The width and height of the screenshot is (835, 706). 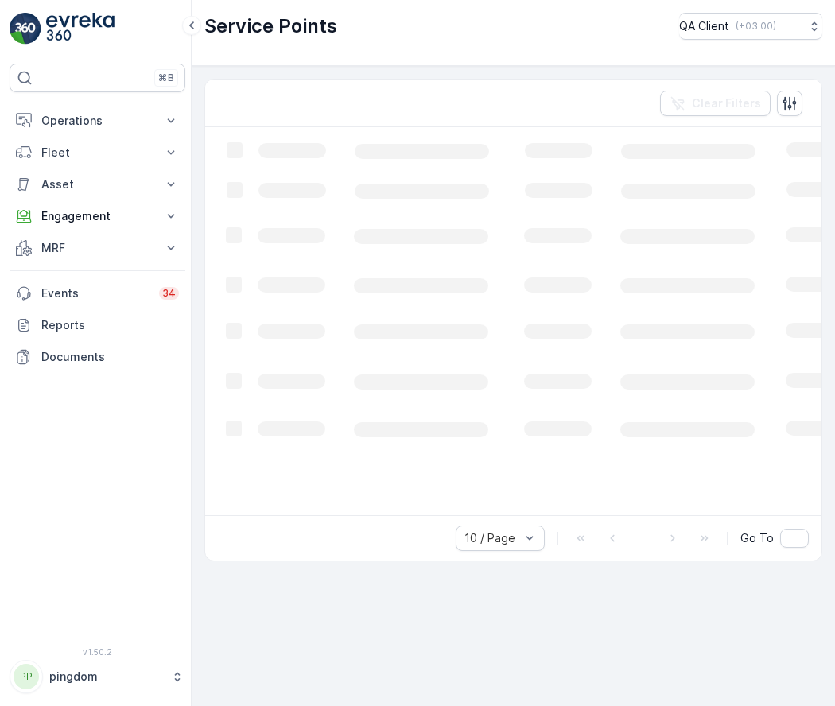 I want to click on p: Documents, so click(x=110, y=357).